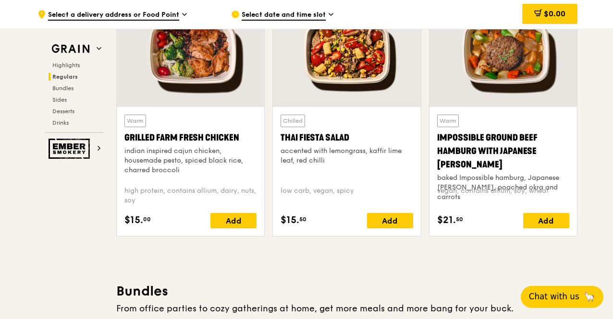 Image resolution: width=613 pixels, height=319 pixels. What do you see at coordinates (347, 291) in the screenshot?
I see `h3: Bundles` at bounding box center [347, 291].